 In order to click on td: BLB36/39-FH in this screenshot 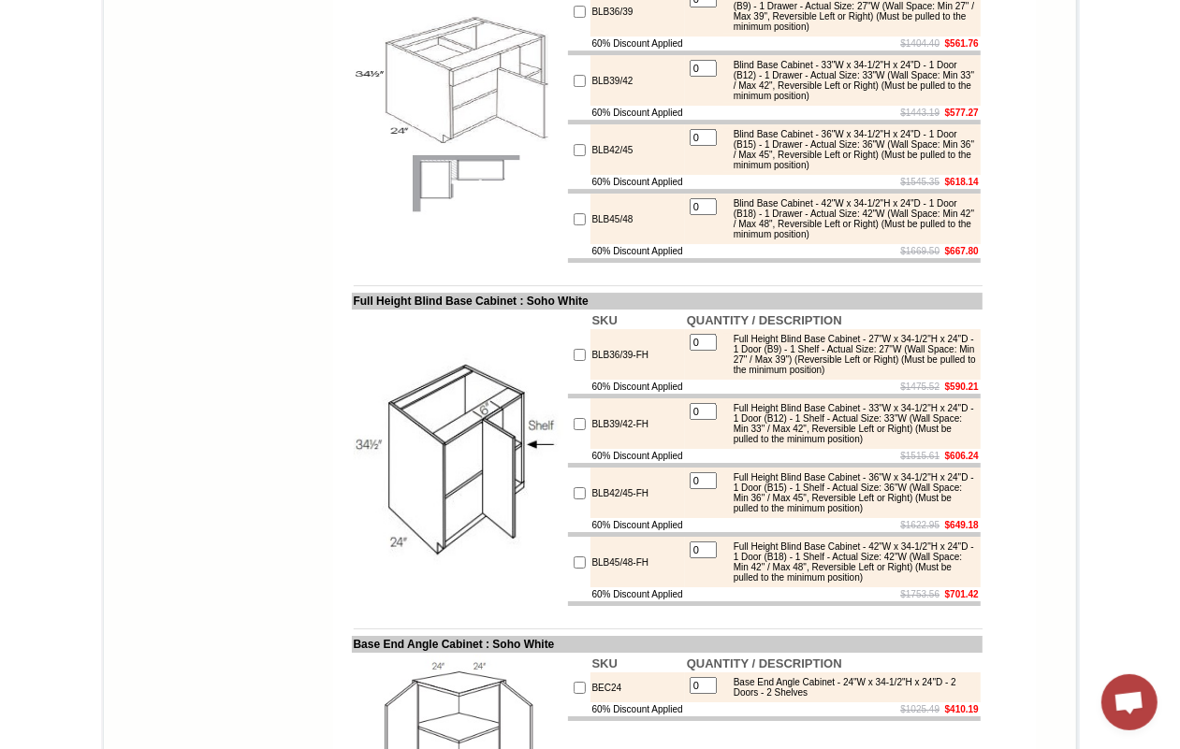, I will do `click(637, 355)`.